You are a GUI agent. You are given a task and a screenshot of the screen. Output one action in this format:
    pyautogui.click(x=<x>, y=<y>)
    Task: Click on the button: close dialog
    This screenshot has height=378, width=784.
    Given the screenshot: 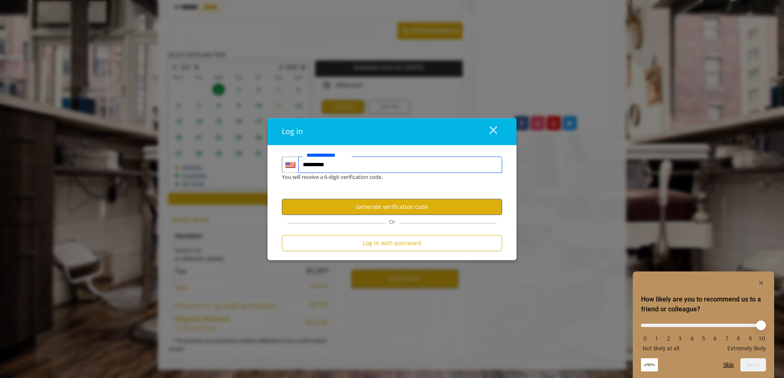 What is the action you would take?
    pyautogui.click(x=488, y=131)
    